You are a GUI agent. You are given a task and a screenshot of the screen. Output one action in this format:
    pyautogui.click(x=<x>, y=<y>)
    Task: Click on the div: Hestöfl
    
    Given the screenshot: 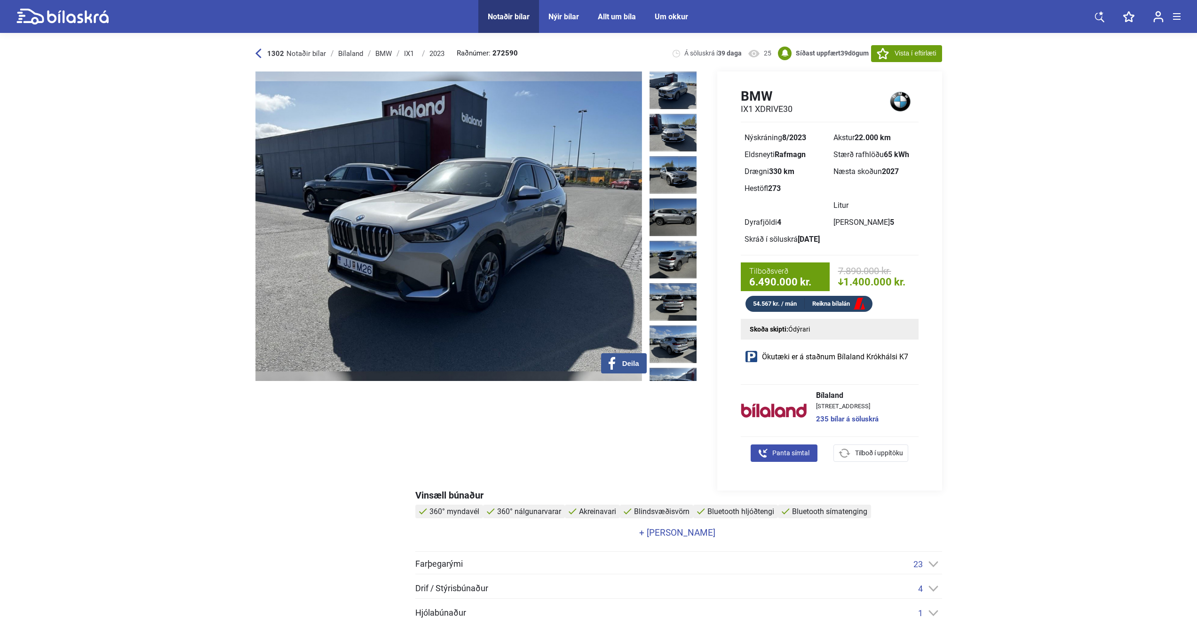 What is the action you would take?
    pyautogui.click(x=785, y=189)
    